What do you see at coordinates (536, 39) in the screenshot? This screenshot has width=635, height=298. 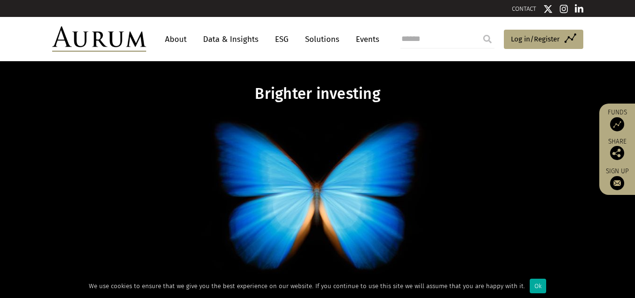 I see `span: Log in/Register` at bounding box center [536, 39].